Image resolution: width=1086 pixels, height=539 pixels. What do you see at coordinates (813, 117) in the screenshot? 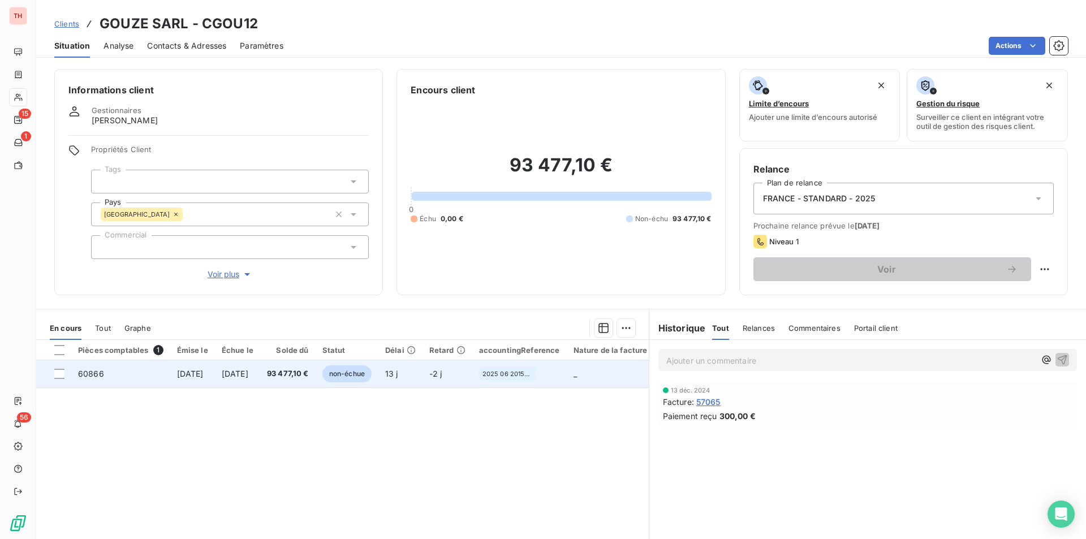
I see `span: Ajouter une limite d’encours autorisé` at bounding box center [813, 117].